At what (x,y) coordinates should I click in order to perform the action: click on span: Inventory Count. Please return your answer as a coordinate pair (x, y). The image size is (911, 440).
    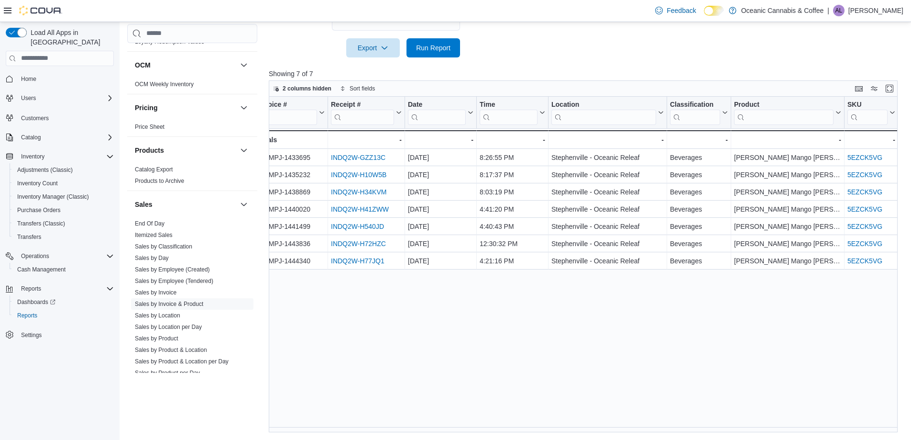
    Looking at the image, I should click on (64, 183).